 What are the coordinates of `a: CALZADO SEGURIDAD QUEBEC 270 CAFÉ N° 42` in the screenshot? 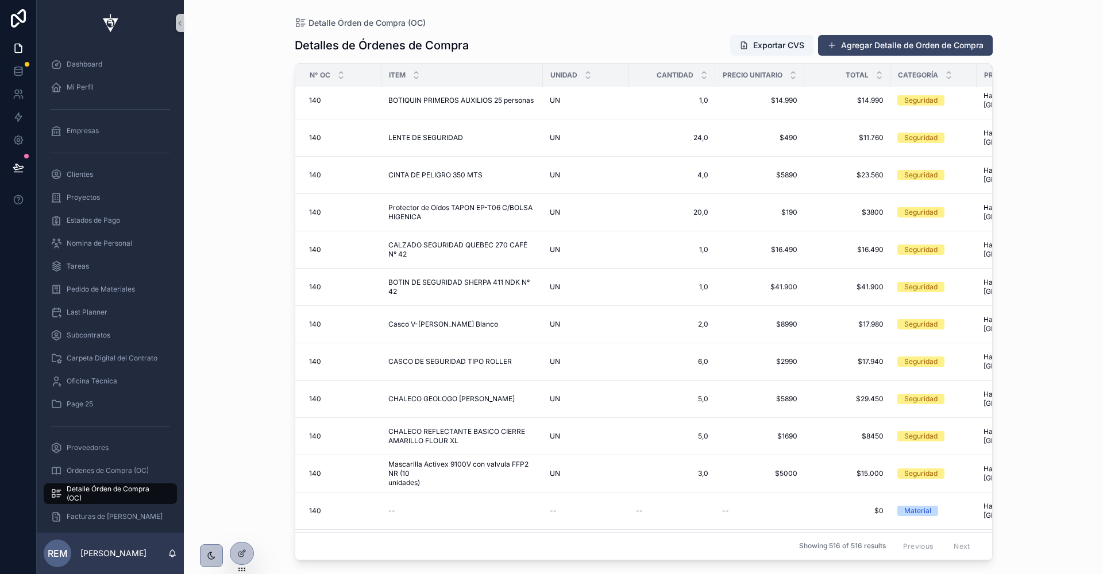 It's located at (462, 250).